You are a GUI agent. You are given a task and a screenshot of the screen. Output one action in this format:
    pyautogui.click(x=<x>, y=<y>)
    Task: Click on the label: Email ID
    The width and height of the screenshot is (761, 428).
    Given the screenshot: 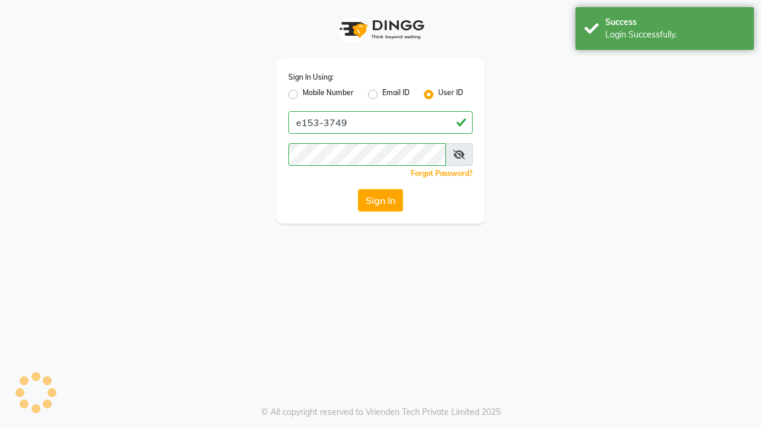 What is the action you would take?
    pyautogui.click(x=396, y=95)
    